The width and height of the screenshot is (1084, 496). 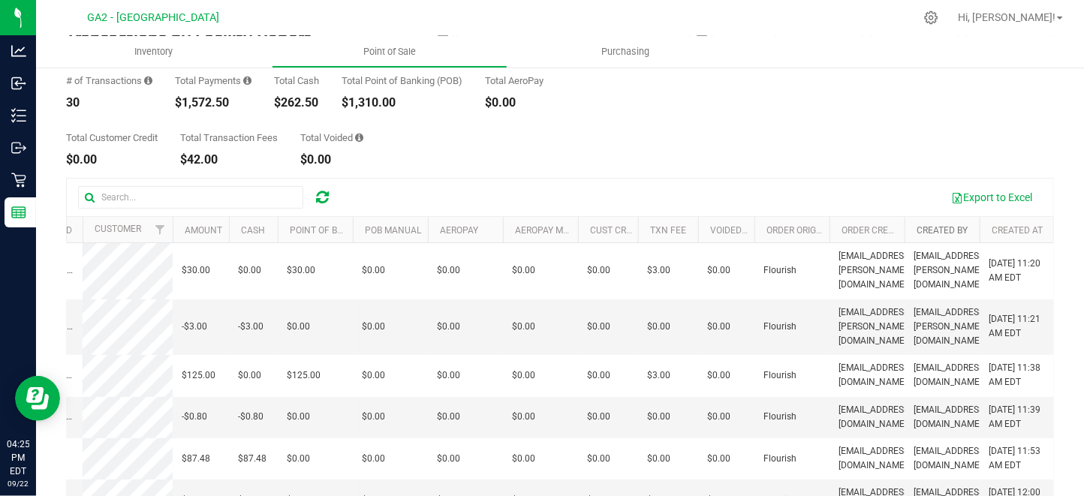 I want to click on span: Purchasing, so click(x=625, y=52).